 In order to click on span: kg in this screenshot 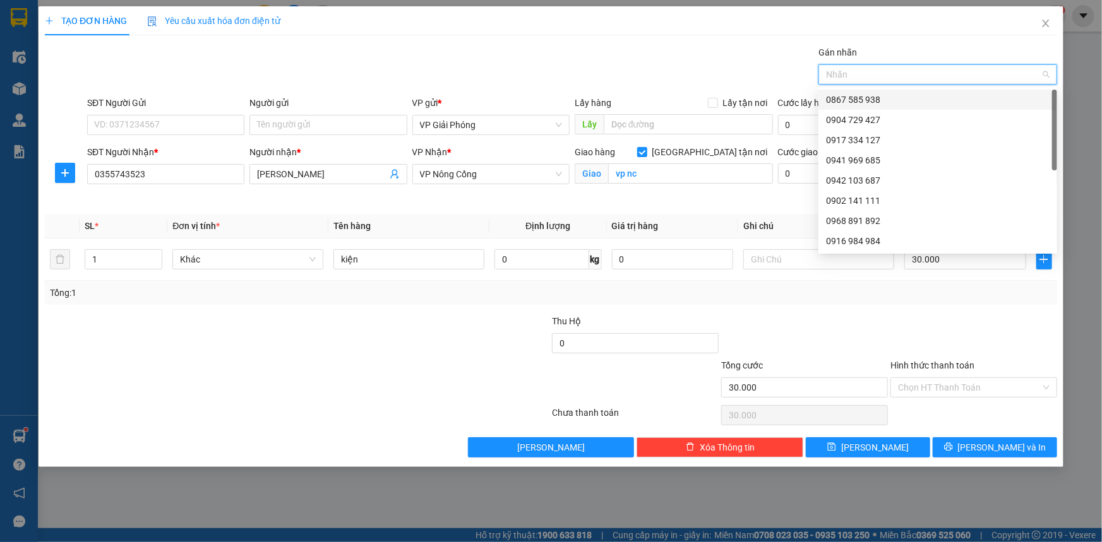, I will do `click(595, 260)`.